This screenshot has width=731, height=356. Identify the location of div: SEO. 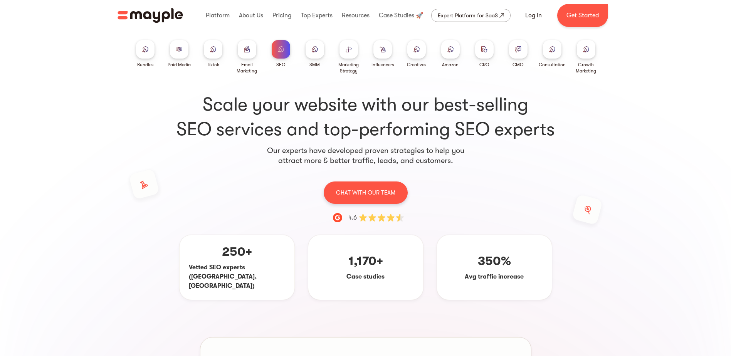
(281, 65).